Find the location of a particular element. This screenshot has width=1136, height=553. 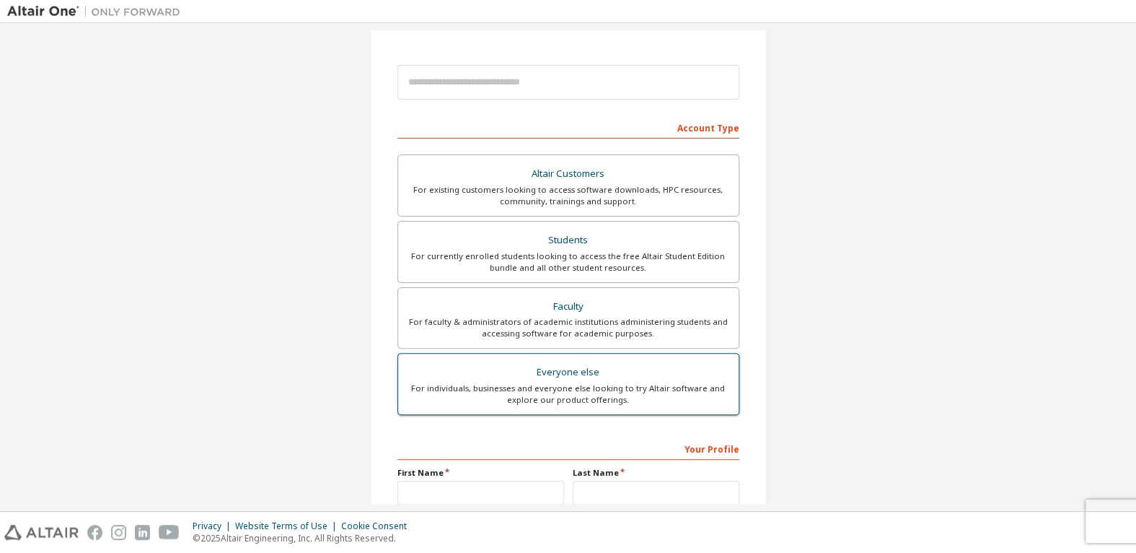

div: For individuals, businesses and everyone else looking to try Altair software and explore our prod... is located at coordinates (568, 394).